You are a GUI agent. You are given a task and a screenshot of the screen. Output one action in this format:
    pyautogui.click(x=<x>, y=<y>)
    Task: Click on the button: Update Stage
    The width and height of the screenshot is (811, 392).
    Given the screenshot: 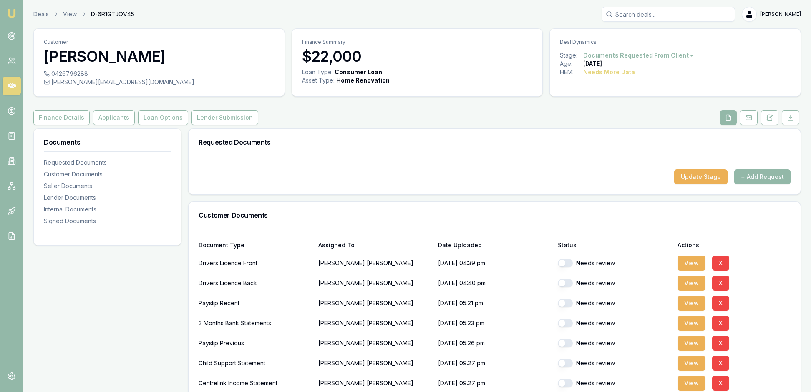 What is the action you would take?
    pyautogui.click(x=701, y=177)
    